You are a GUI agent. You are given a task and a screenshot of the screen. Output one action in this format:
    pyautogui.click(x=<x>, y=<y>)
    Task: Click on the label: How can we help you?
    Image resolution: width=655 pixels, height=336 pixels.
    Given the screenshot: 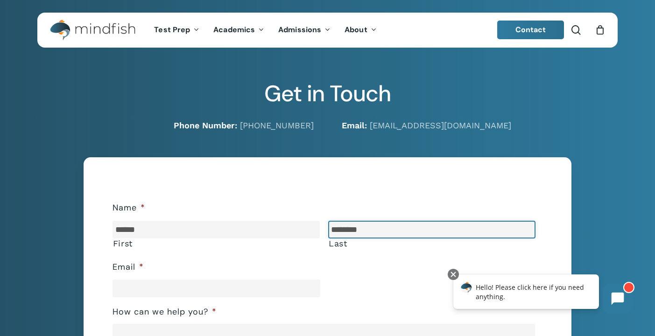 What is the action you would take?
    pyautogui.click(x=164, y=312)
    